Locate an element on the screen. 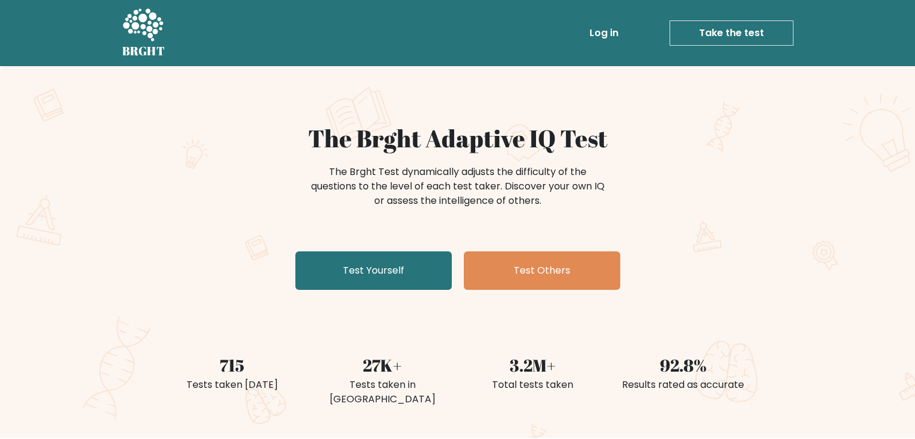 The image size is (915, 439). div: 715 is located at coordinates (232, 365).